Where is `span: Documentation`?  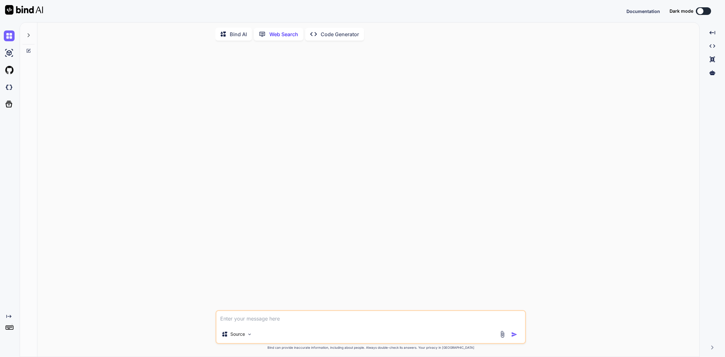 span: Documentation is located at coordinates (644, 11).